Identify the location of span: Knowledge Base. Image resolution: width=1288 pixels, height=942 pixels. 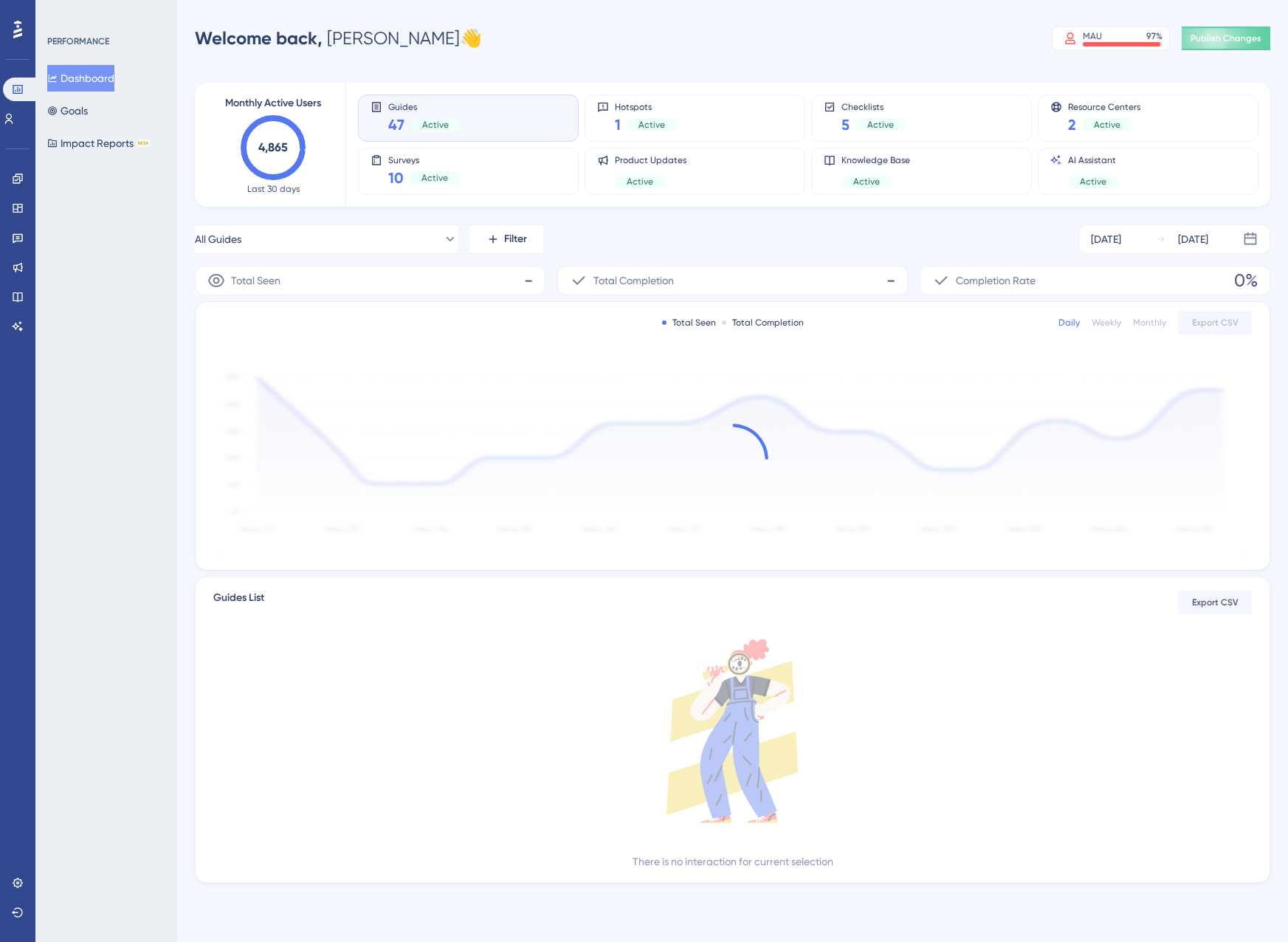
(875, 160).